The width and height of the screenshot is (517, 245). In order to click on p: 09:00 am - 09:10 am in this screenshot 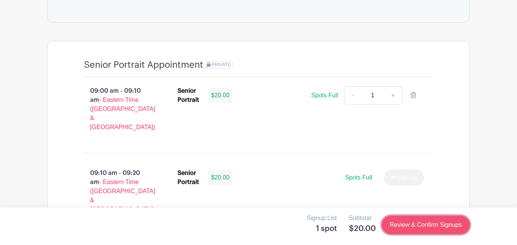, I will do `click(118, 109)`.